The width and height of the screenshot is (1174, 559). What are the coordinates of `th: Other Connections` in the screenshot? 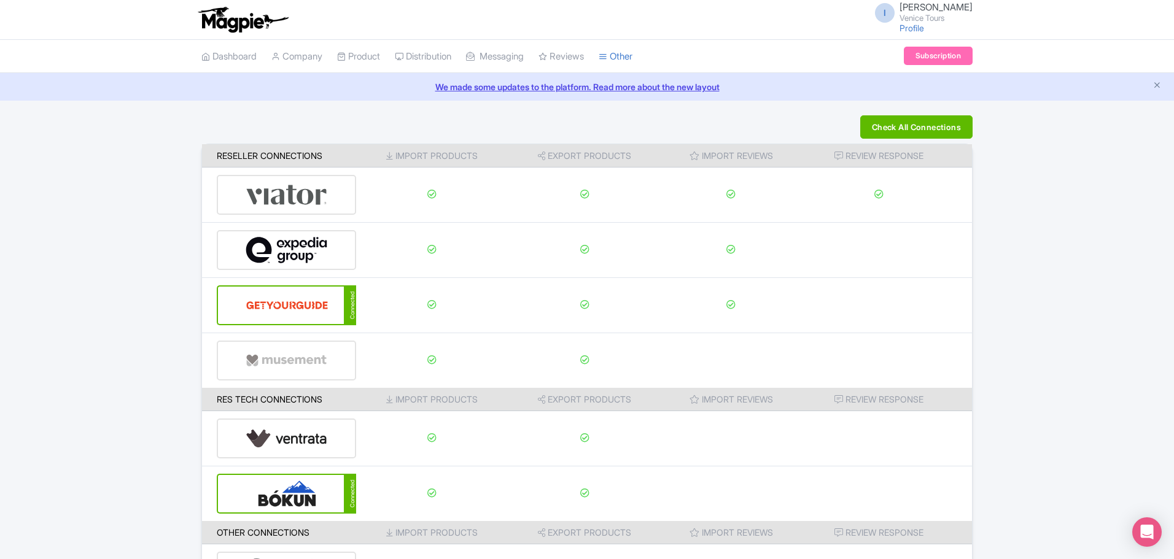 It's located at (279, 533).